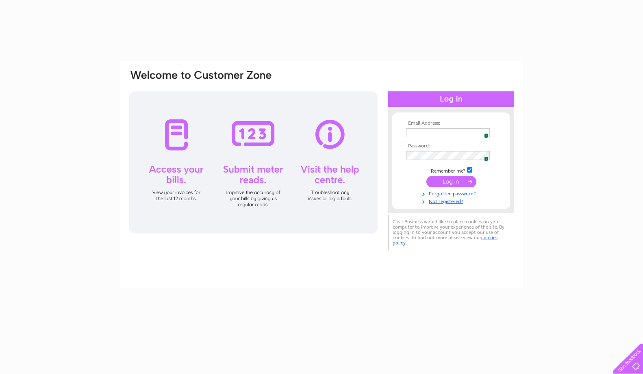  What do you see at coordinates (452, 201) in the screenshot?
I see `a: Not registered?` at bounding box center [452, 201].